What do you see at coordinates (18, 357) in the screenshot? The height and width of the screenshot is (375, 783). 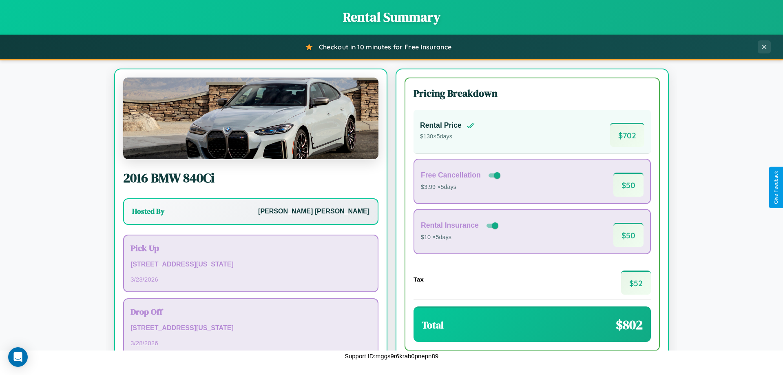 I see `div: Open Intercom Messenger` at bounding box center [18, 357].